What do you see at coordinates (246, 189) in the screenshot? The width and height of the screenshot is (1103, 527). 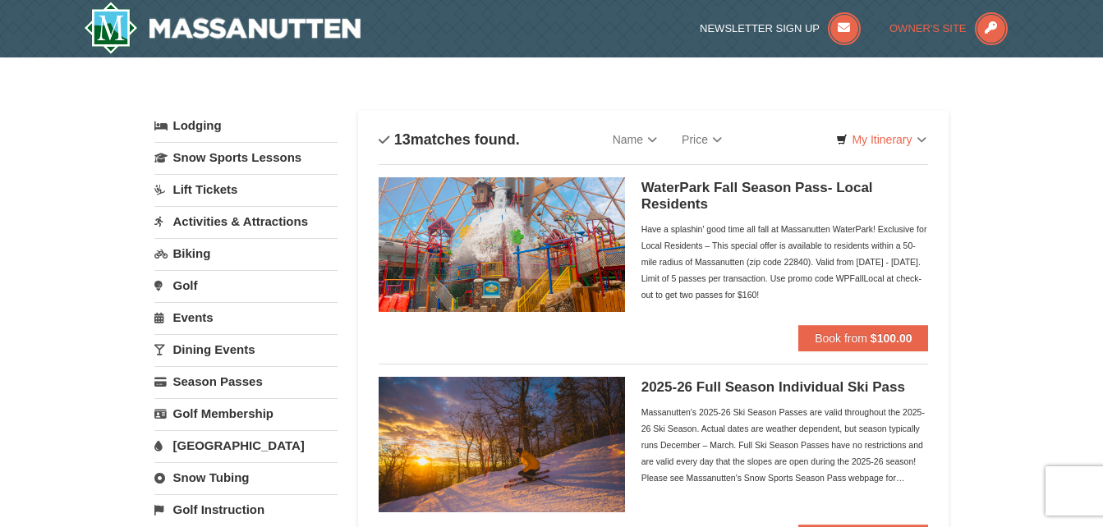 I see `a: Lift Tickets` at bounding box center [246, 189].